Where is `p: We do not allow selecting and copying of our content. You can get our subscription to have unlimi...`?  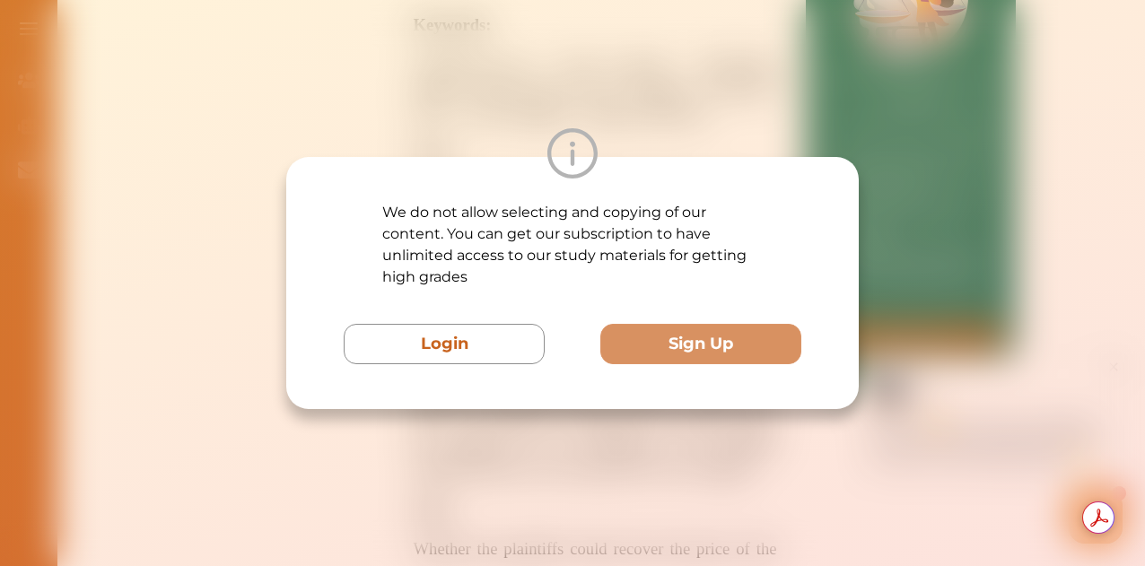
p: We do not allow selecting and copying of our content. You can get our subscription to have unlimi... is located at coordinates (573, 245).